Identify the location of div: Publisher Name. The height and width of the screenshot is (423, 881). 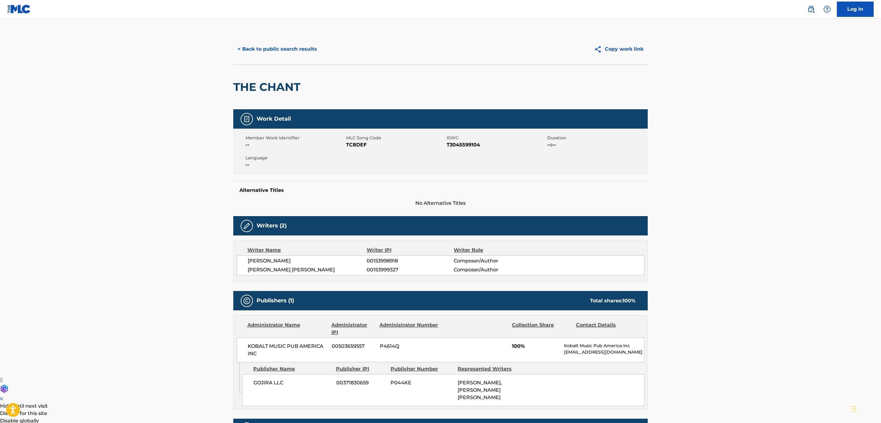
(292, 369).